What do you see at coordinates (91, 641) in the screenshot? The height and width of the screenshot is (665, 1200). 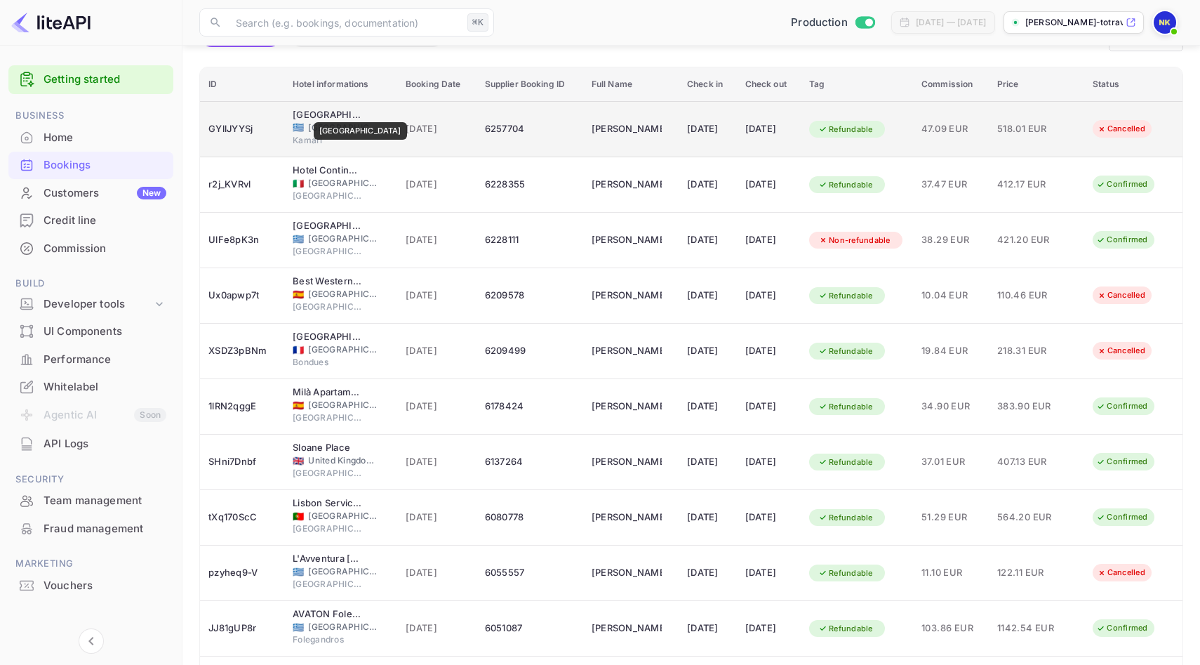 I see `button: Collapse navigation` at bounding box center [91, 641].